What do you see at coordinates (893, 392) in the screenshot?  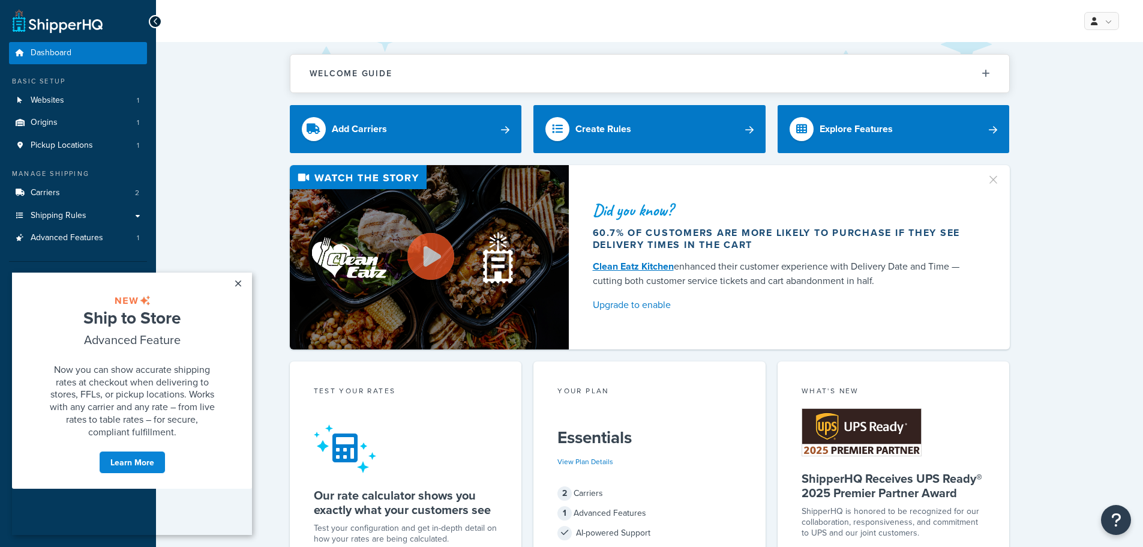 I see `div: What's New` at bounding box center [893, 392].